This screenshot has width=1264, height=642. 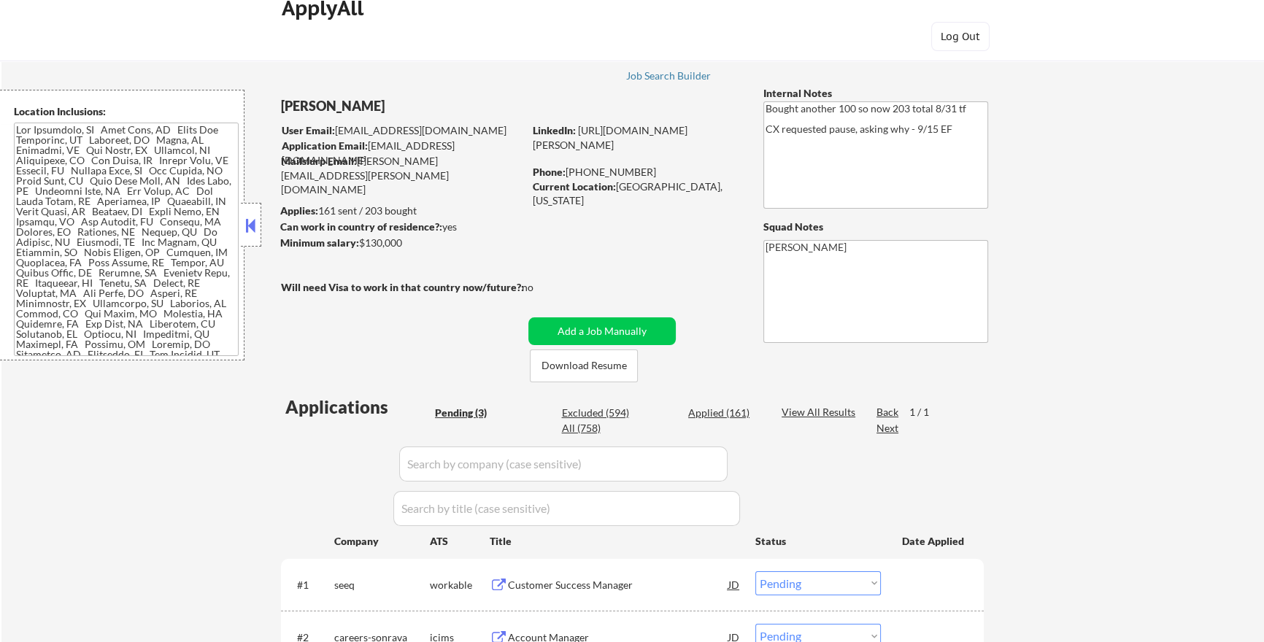 I want to click on div: Applied (161), so click(x=725, y=413).